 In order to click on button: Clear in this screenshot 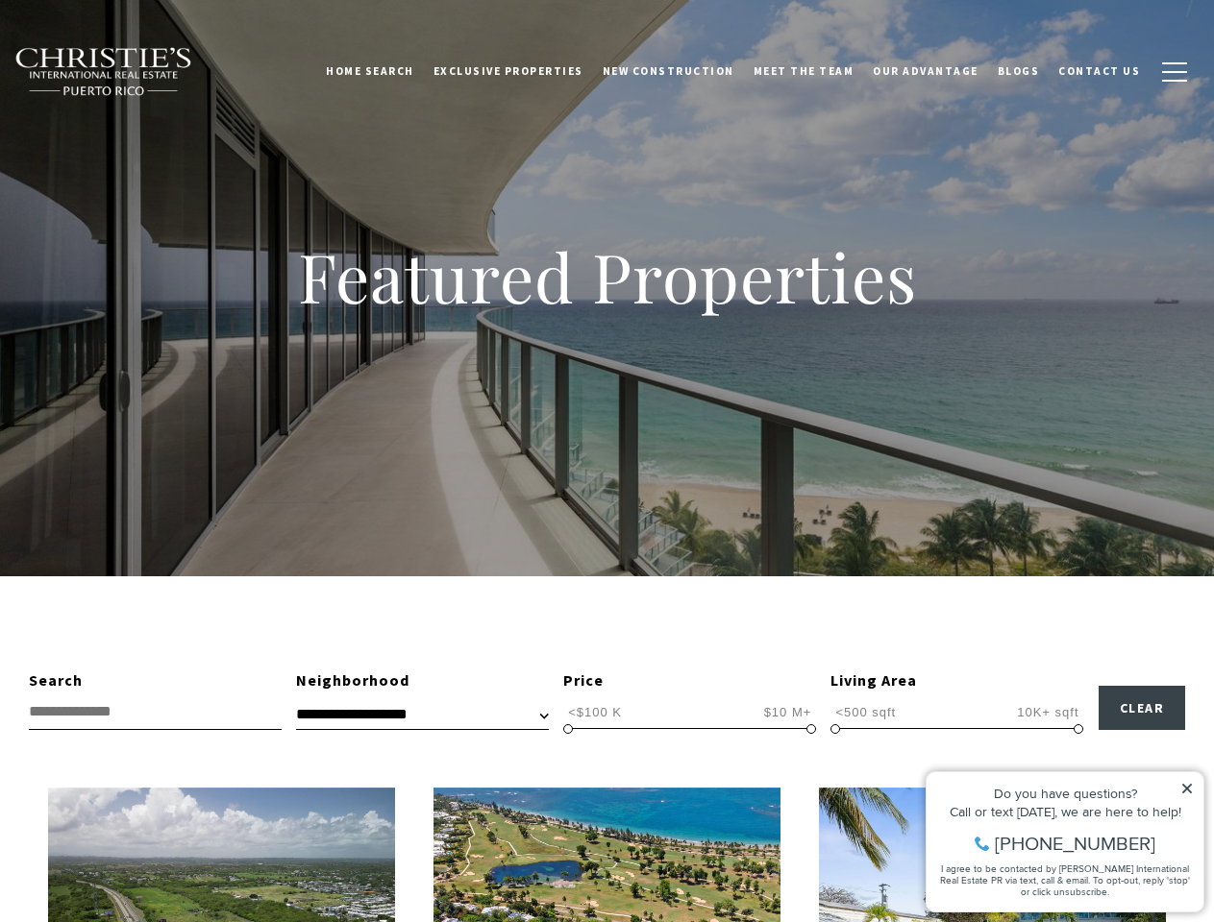, I will do `click(1142, 708)`.